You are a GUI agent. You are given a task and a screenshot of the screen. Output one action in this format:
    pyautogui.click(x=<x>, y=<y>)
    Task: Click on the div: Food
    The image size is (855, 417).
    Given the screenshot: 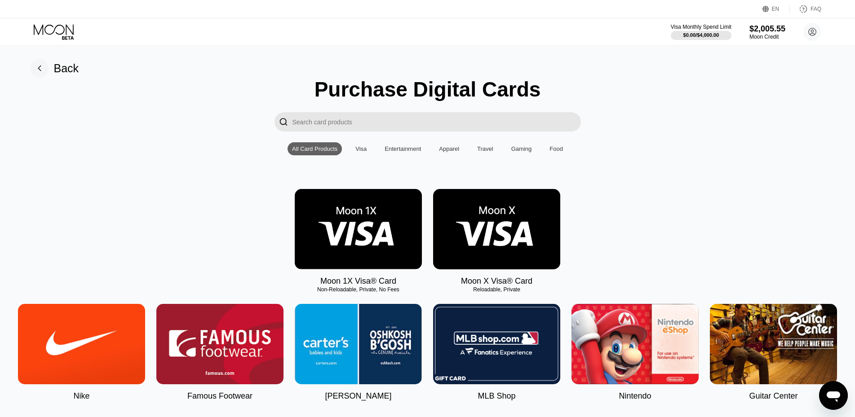 What is the action you would take?
    pyautogui.click(x=556, y=149)
    